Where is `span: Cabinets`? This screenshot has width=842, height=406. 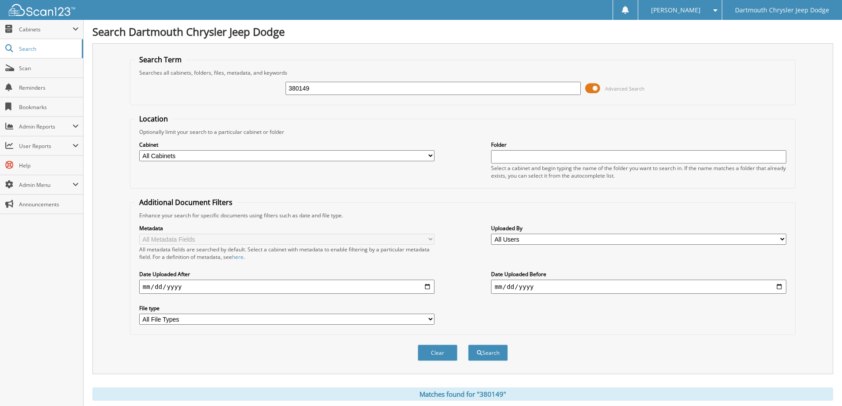
span: Cabinets is located at coordinates (46, 29).